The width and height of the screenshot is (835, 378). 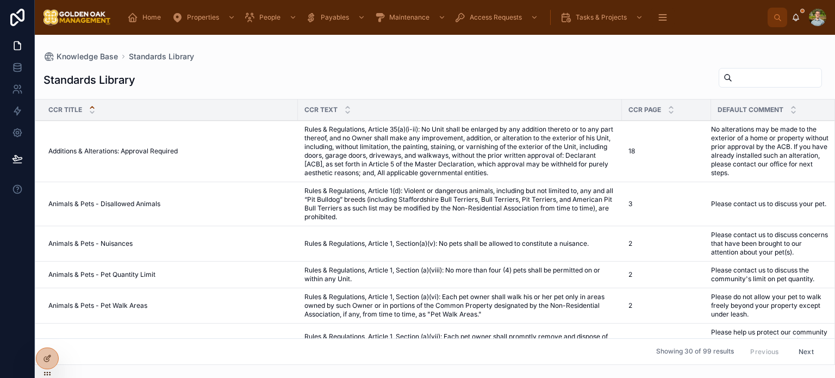 I want to click on a: Rules & Regulations, Article 1(d): Violent or dangerous animals, including but not limited to, an..., so click(x=460, y=204).